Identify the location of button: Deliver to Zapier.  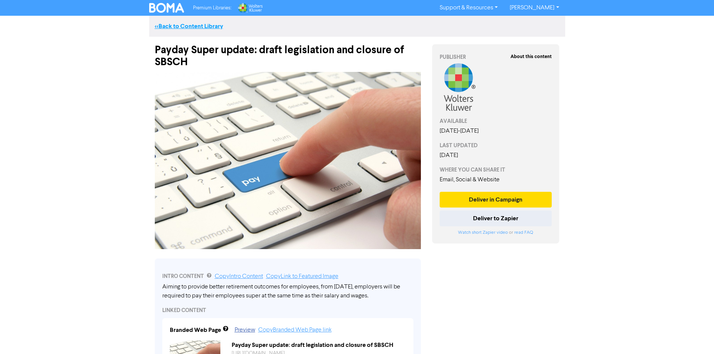
(496, 219).